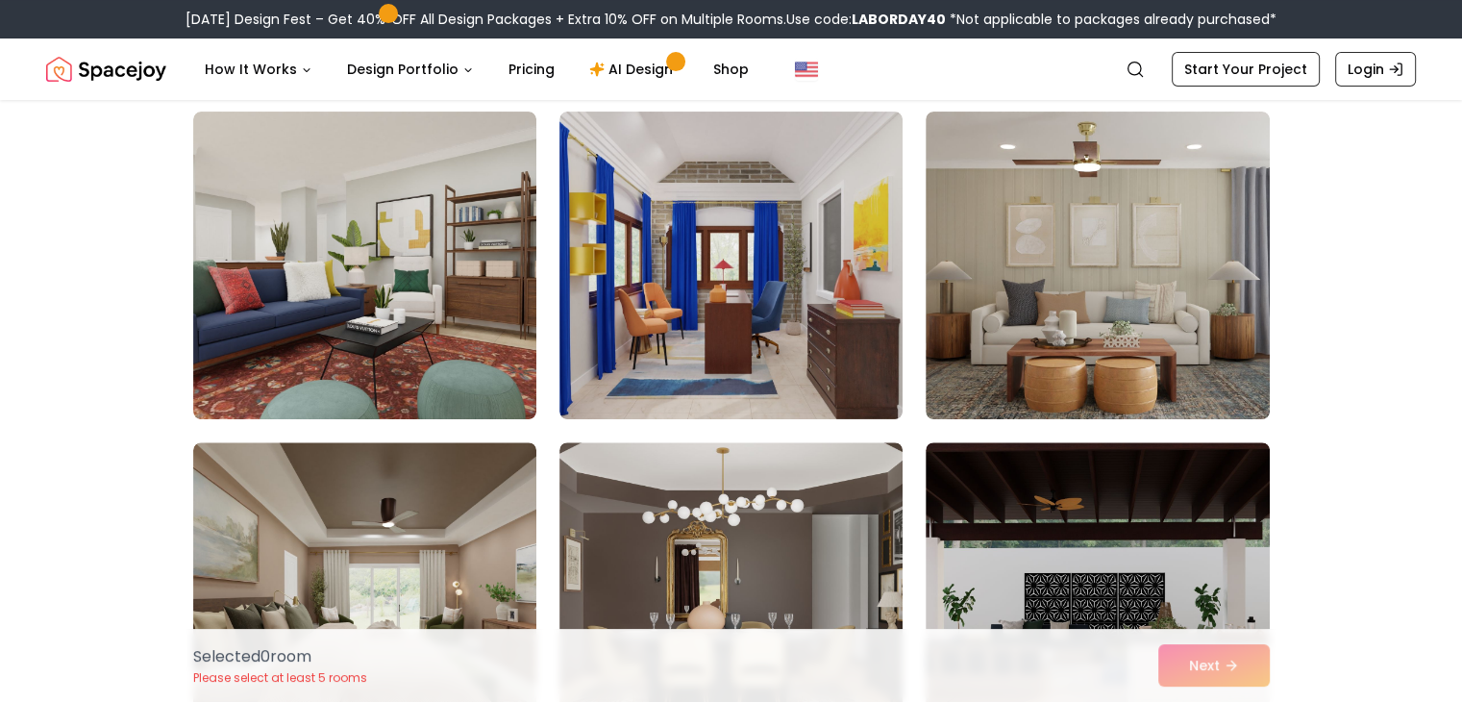  Describe the element at coordinates (1246, 69) in the screenshot. I see `a: Start Your Project` at that location.